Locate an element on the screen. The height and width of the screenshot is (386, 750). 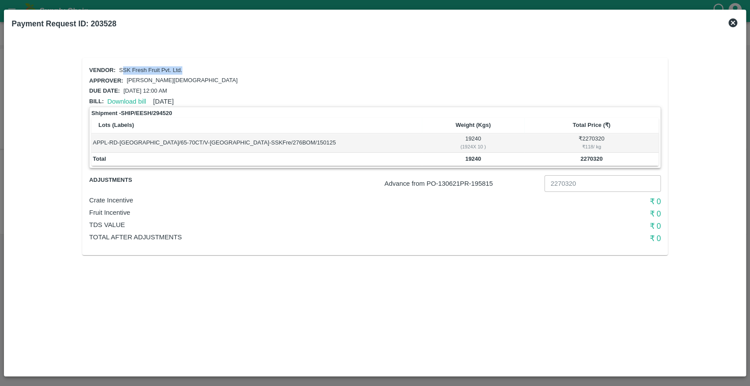
span: Due date: is located at coordinates (105, 91).